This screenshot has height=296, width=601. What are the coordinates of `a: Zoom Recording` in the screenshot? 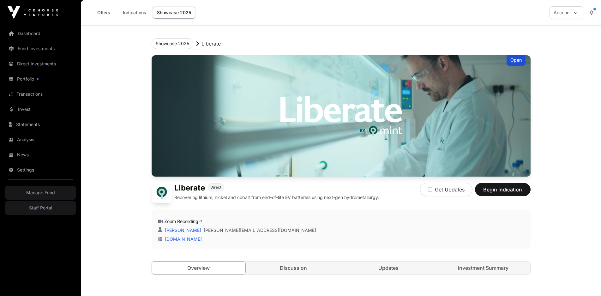 It's located at (183, 221).